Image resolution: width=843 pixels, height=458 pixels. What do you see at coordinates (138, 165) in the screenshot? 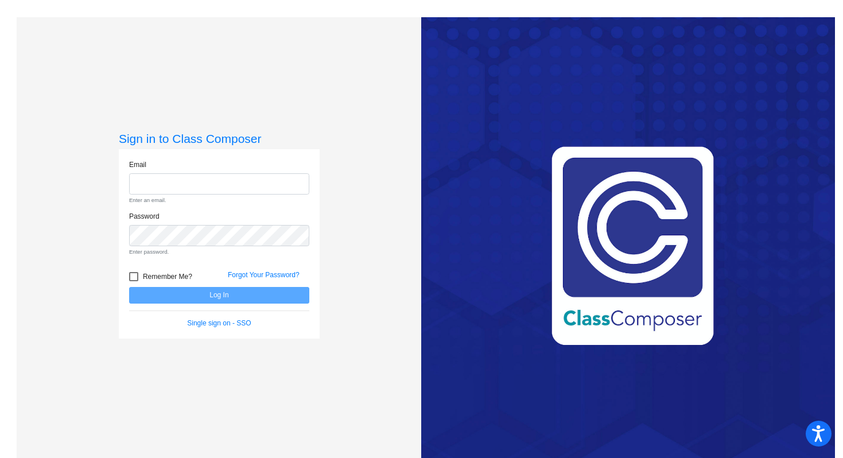
I see `label: Email` at bounding box center [138, 165].